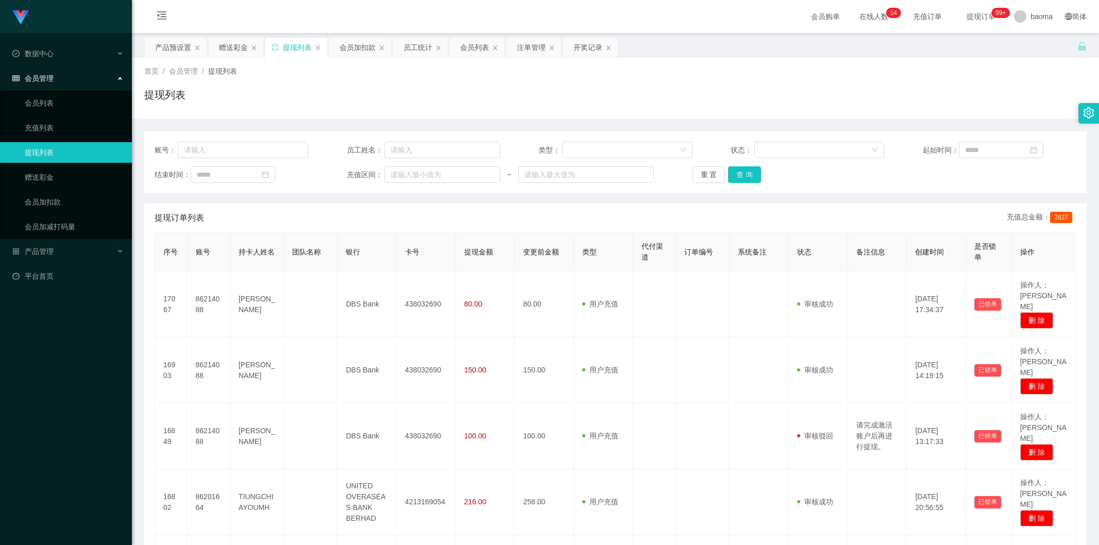  I want to click on span: 团队名称, so click(306, 252).